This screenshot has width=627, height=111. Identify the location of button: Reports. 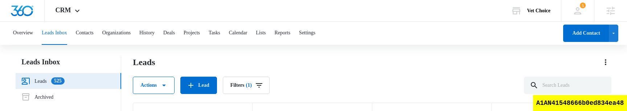
(283, 33).